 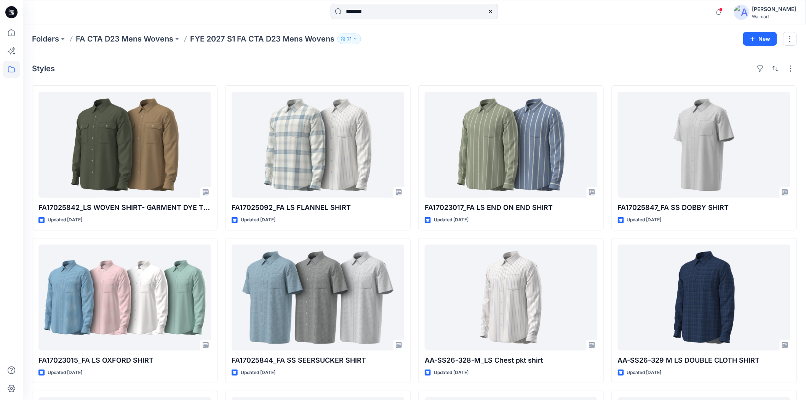 What do you see at coordinates (349, 39) in the screenshot?
I see `button: 21` at bounding box center [349, 39].